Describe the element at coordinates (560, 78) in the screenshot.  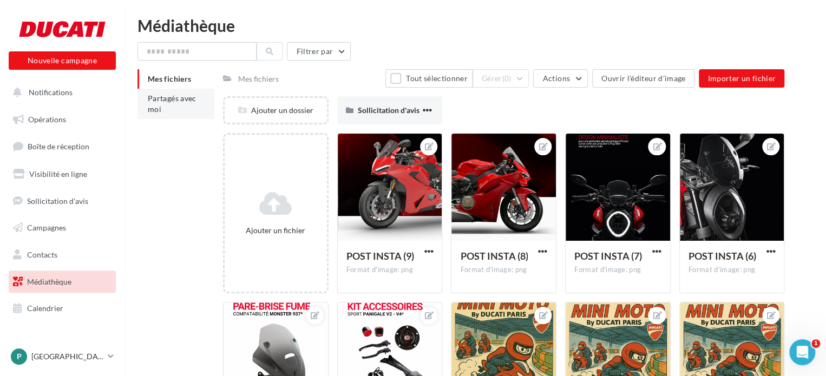
I see `button: Actions` at that location.